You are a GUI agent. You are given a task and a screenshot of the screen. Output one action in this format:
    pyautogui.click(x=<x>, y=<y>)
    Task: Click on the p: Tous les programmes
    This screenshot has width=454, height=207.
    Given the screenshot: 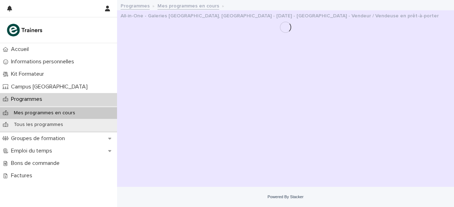 What is the action you would take?
    pyautogui.click(x=38, y=125)
    